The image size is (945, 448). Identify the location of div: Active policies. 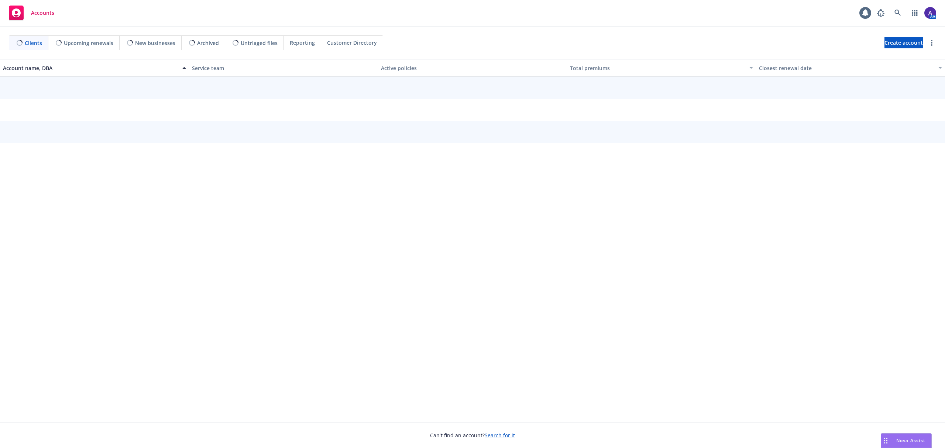
(473, 68).